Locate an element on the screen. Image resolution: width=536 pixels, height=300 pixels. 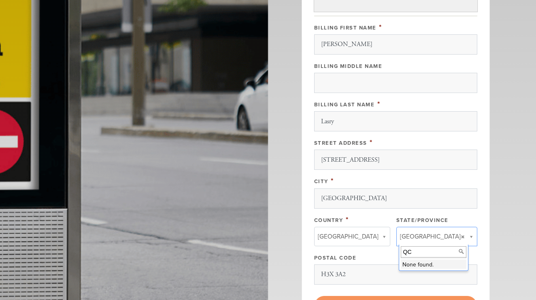
label: State/Province is located at coordinates (422, 221).